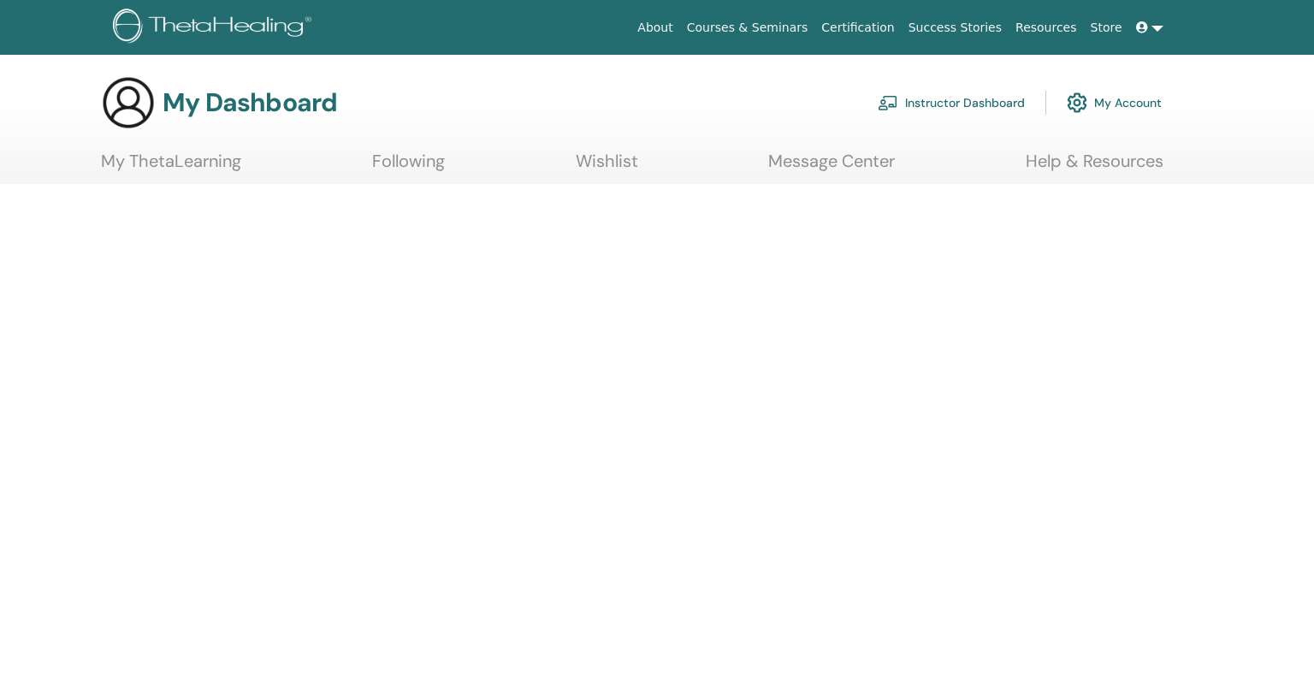 The height and width of the screenshot is (677, 1314). Describe the element at coordinates (654, 27) in the screenshot. I see `a: About` at that location.